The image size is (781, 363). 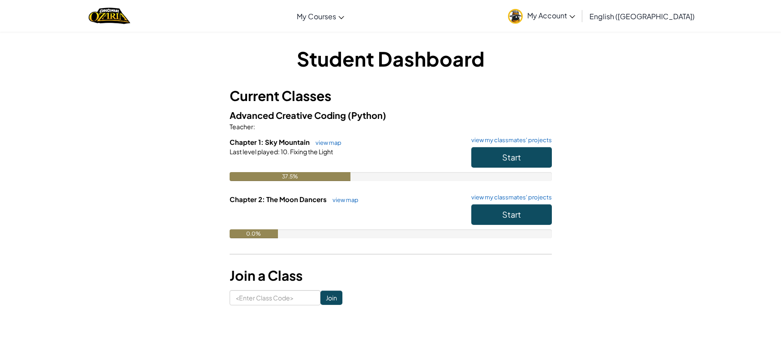 What do you see at coordinates (541, 16) in the screenshot?
I see `a: My Account` at bounding box center [541, 16].